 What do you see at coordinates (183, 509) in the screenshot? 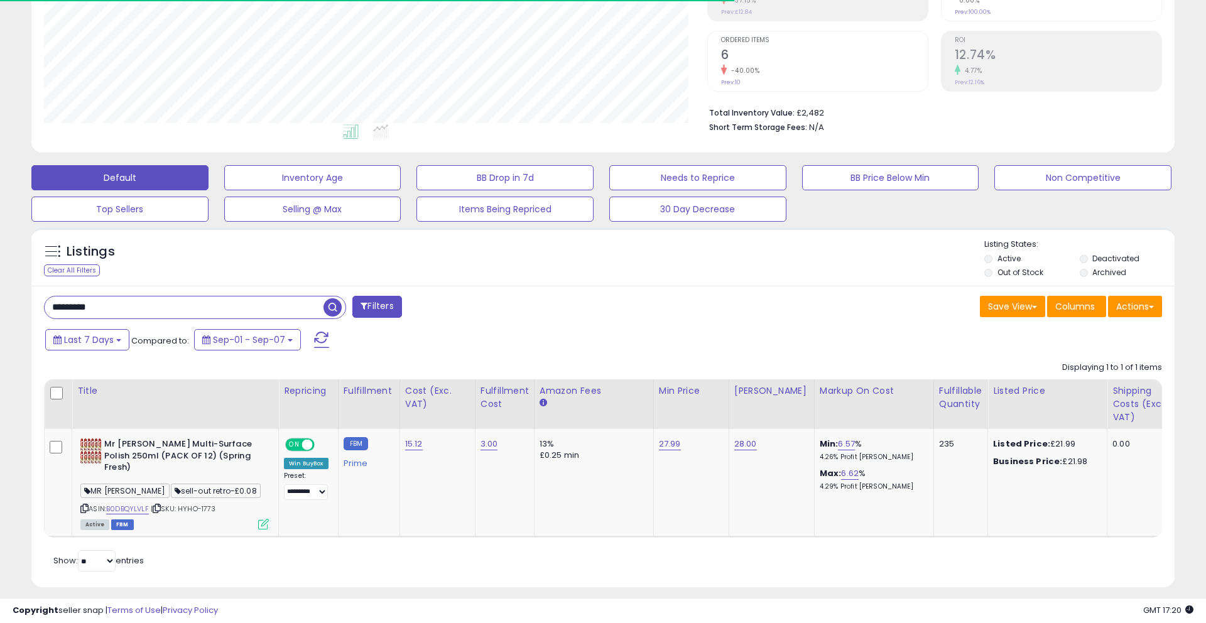
I see `span: | SKU: HYHO-1773` at bounding box center [183, 509].